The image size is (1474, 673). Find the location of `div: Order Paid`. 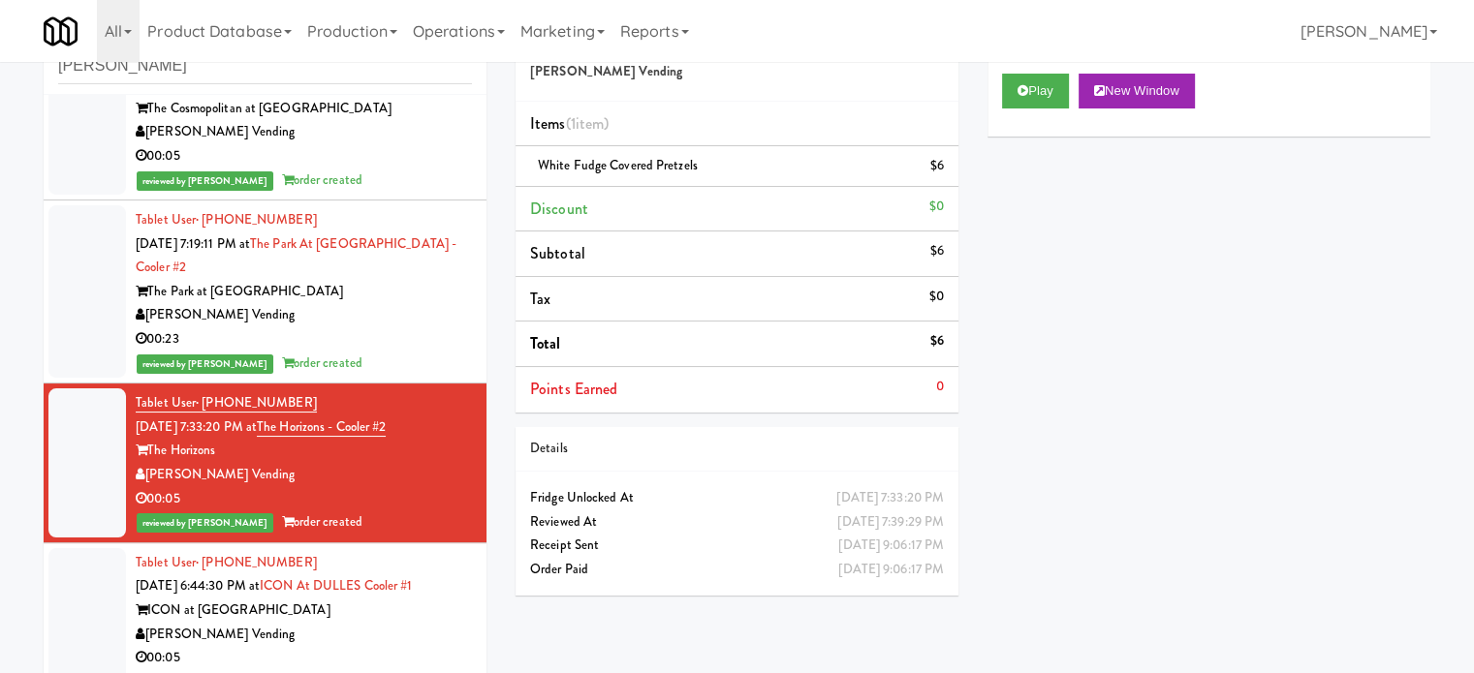

div: Order Paid is located at coordinates (736, 570).